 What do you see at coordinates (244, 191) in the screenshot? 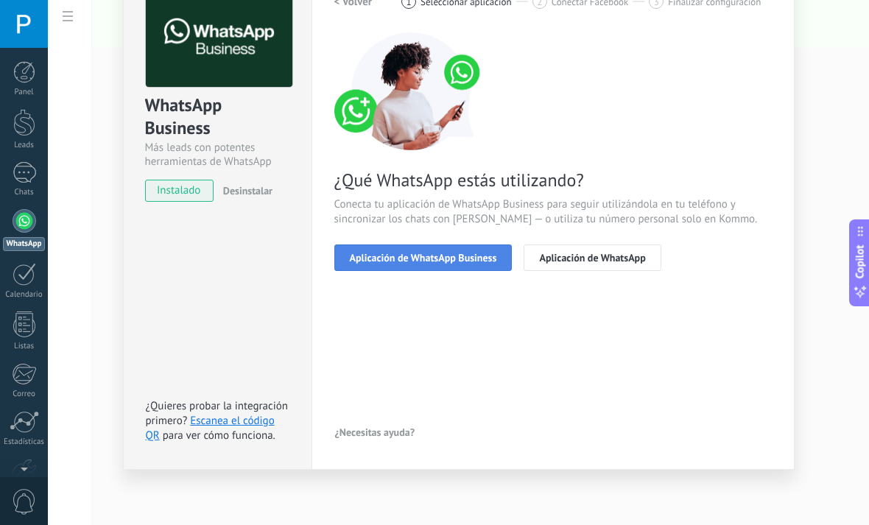
I see `button: Desinstalar` at bounding box center [244, 191].